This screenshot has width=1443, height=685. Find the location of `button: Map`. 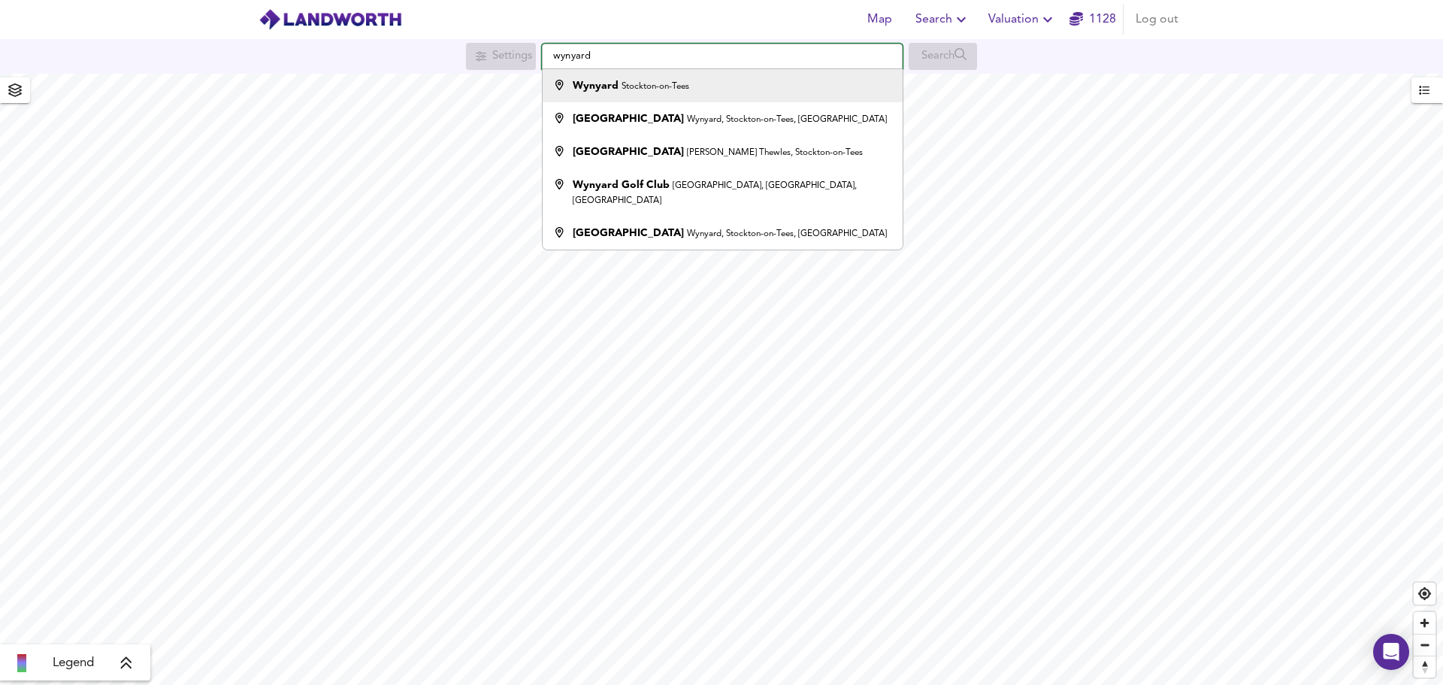

button: Map is located at coordinates (879, 20).